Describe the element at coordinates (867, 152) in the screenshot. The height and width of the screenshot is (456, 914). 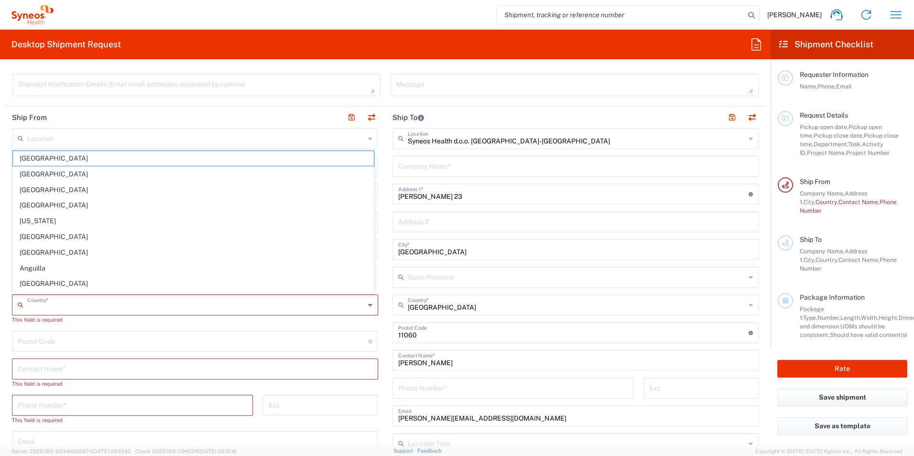
I see `span: Project Number` at that location.